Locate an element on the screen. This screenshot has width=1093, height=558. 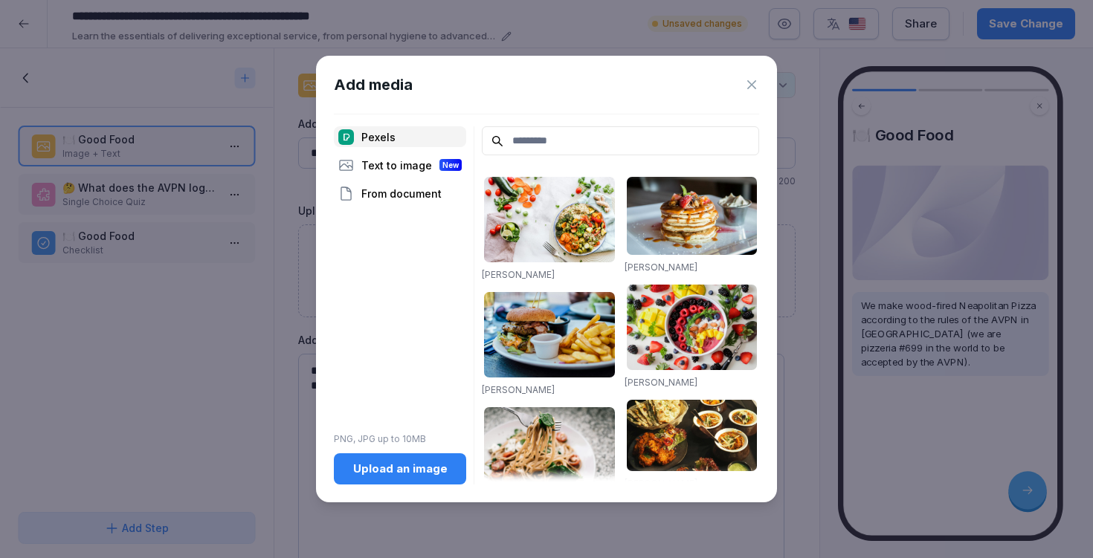
img: pexels.png is located at coordinates (346, 137).